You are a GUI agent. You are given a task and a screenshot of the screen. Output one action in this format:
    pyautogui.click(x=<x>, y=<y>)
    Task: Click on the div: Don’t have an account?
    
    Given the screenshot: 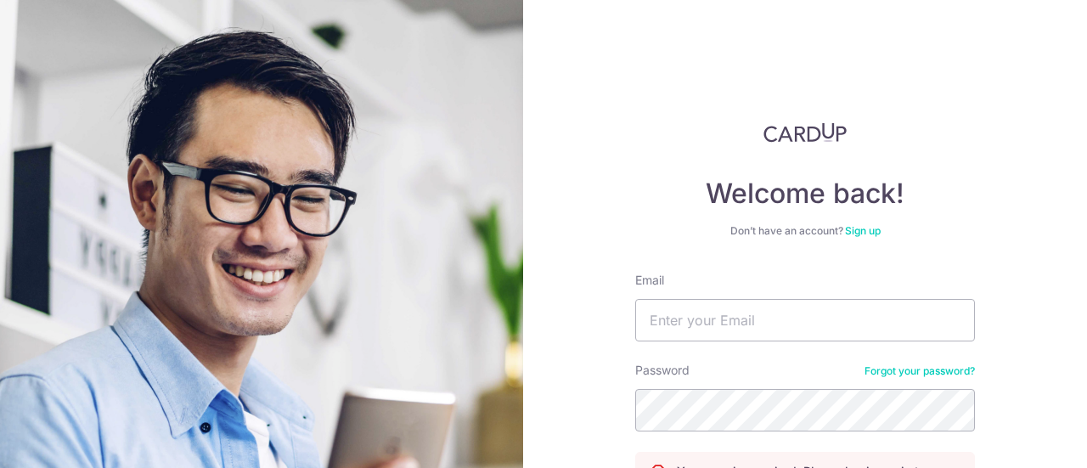 What is the action you would take?
    pyautogui.click(x=805, y=231)
    